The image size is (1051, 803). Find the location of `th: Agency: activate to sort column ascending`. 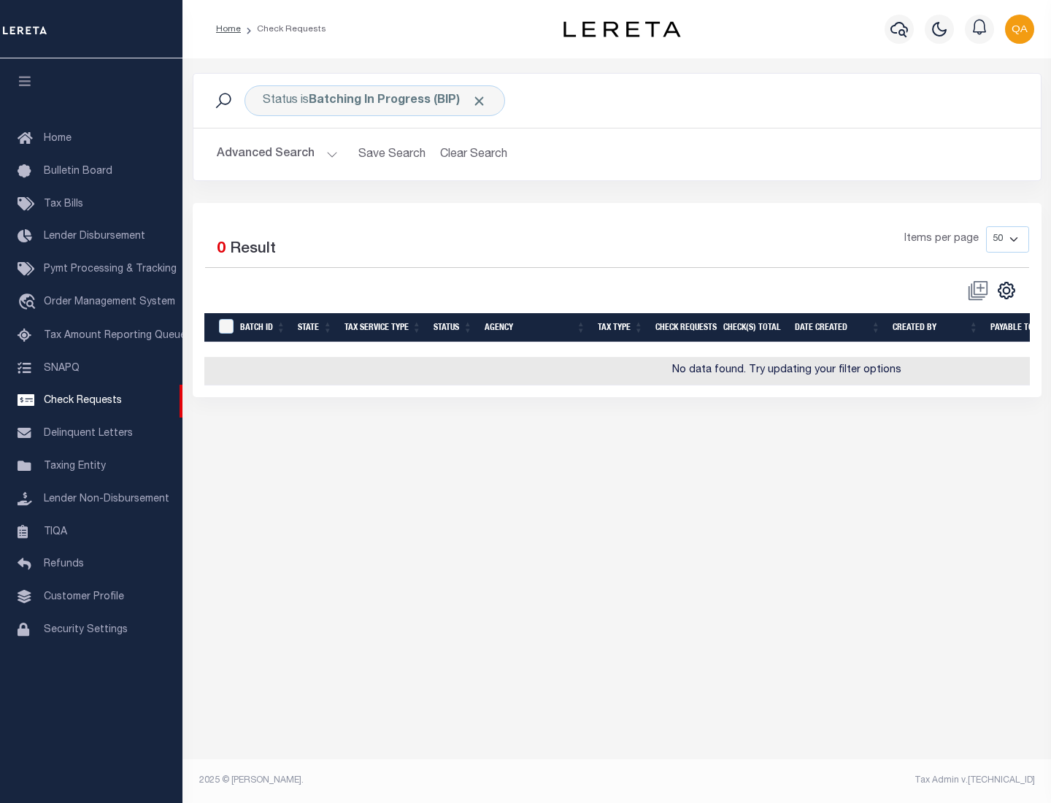

th: Agency: activate to sort column ascending is located at coordinates (535, 328).